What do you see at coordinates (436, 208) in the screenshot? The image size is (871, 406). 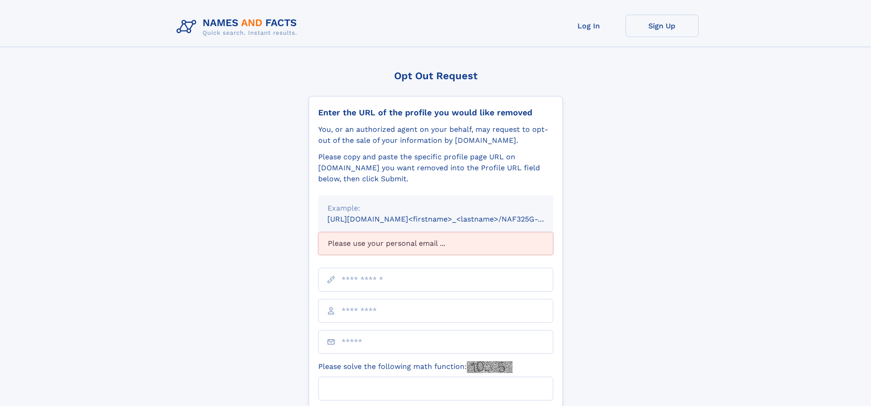 I see `div: Example:` at bounding box center [436, 208].